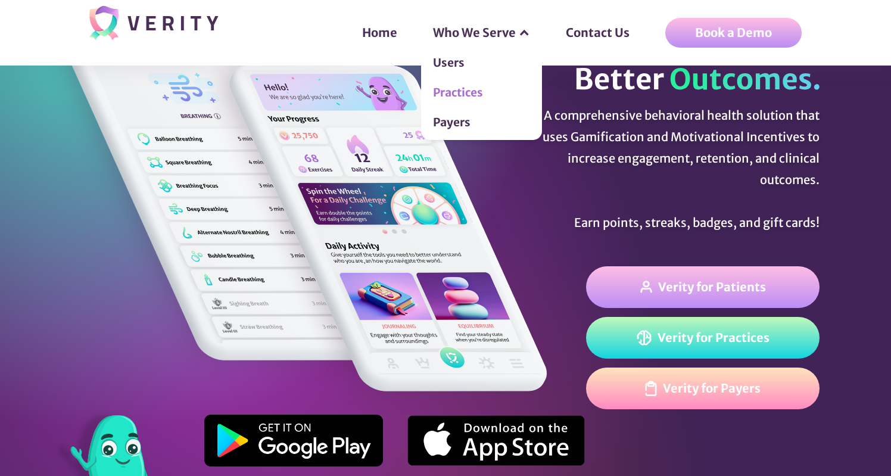 Image resolution: width=891 pixels, height=476 pixels. What do you see at coordinates (703, 338) in the screenshot?
I see `a: Verity for Practices` at bounding box center [703, 338].